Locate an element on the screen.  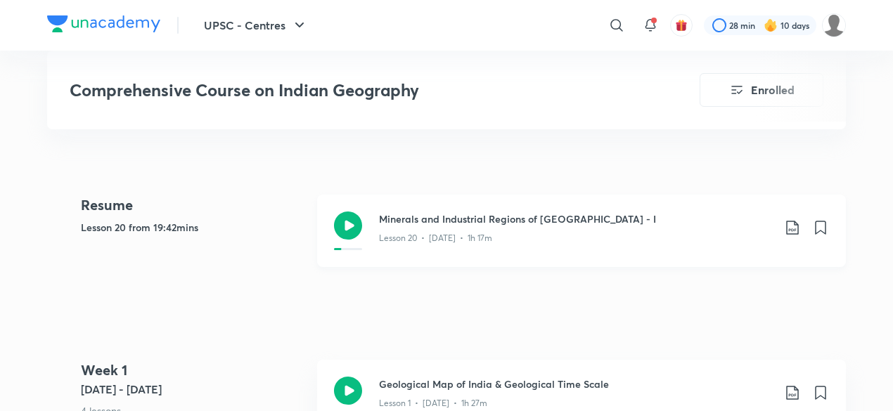
button: avatar is located at coordinates (681, 25).